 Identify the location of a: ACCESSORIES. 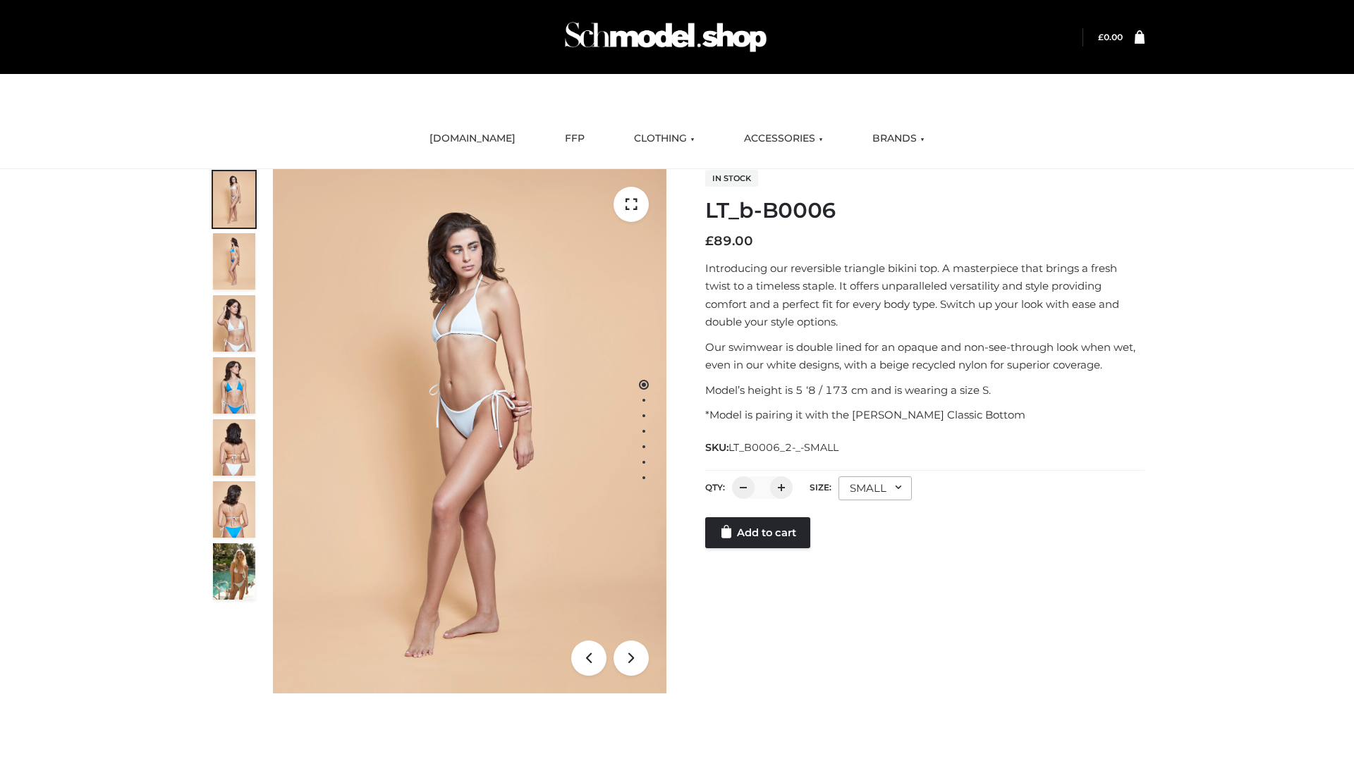
(783, 139).